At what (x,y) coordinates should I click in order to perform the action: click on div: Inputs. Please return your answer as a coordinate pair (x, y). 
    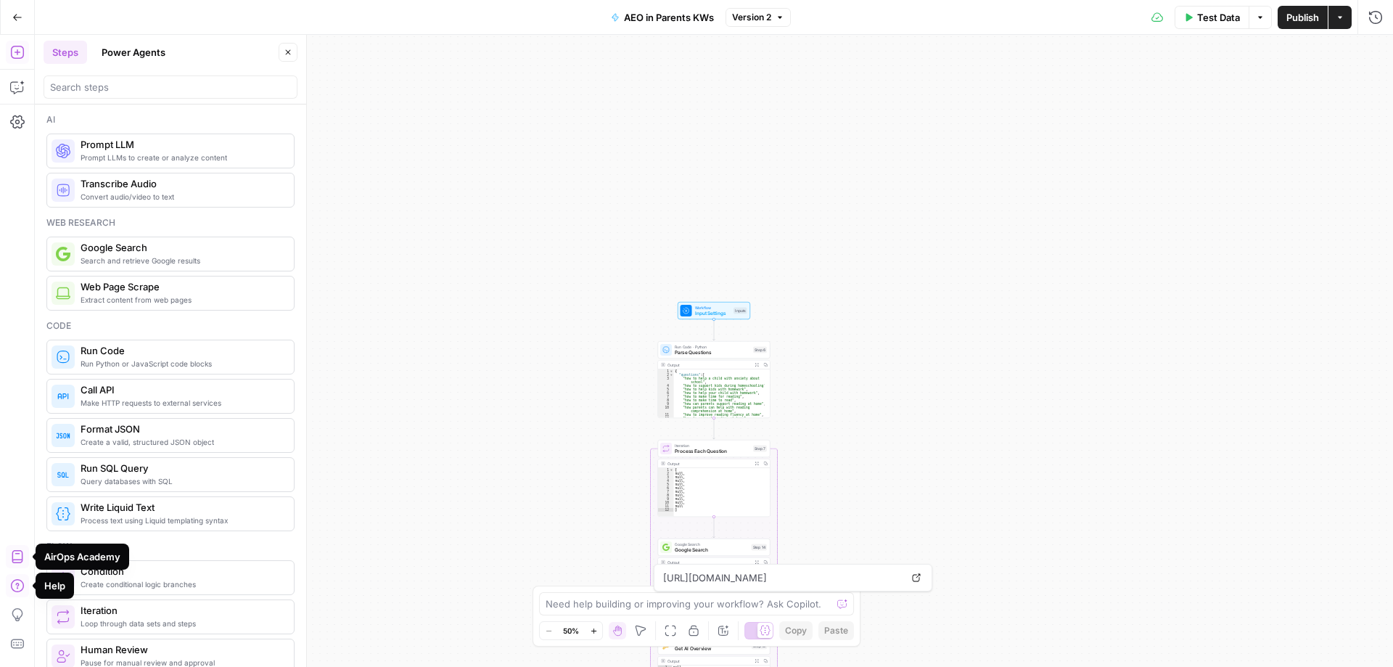
    Looking at the image, I should click on (740, 310).